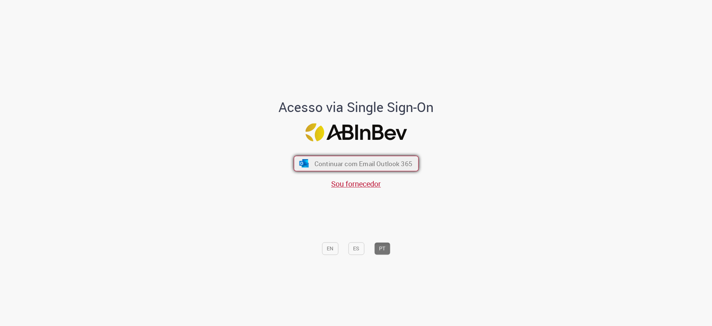 This screenshot has height=326, width=712. Describe the element at coordinates (356, 107) in the screenshot. I see `h1: Acesso via Single Sign-On` at that location.